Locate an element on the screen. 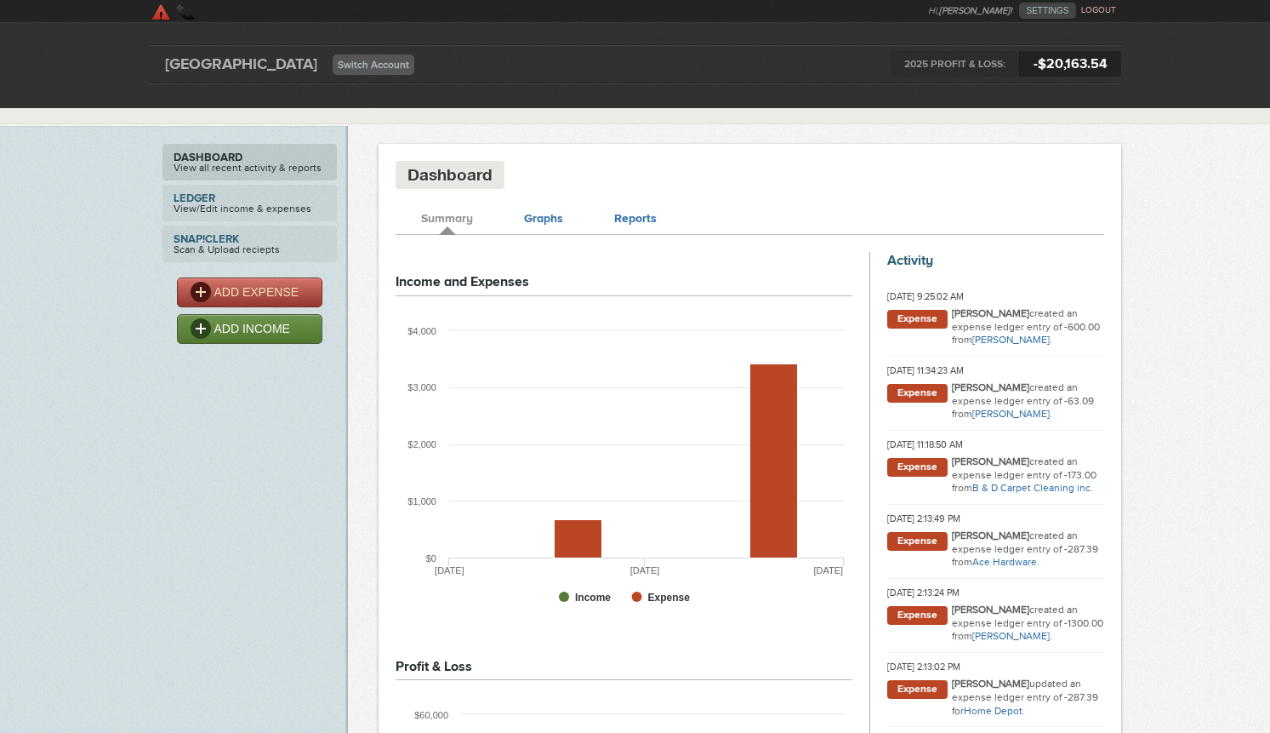  a: Snap!ClerkScan & Upload reciepts is located at coordinates (249, 243).